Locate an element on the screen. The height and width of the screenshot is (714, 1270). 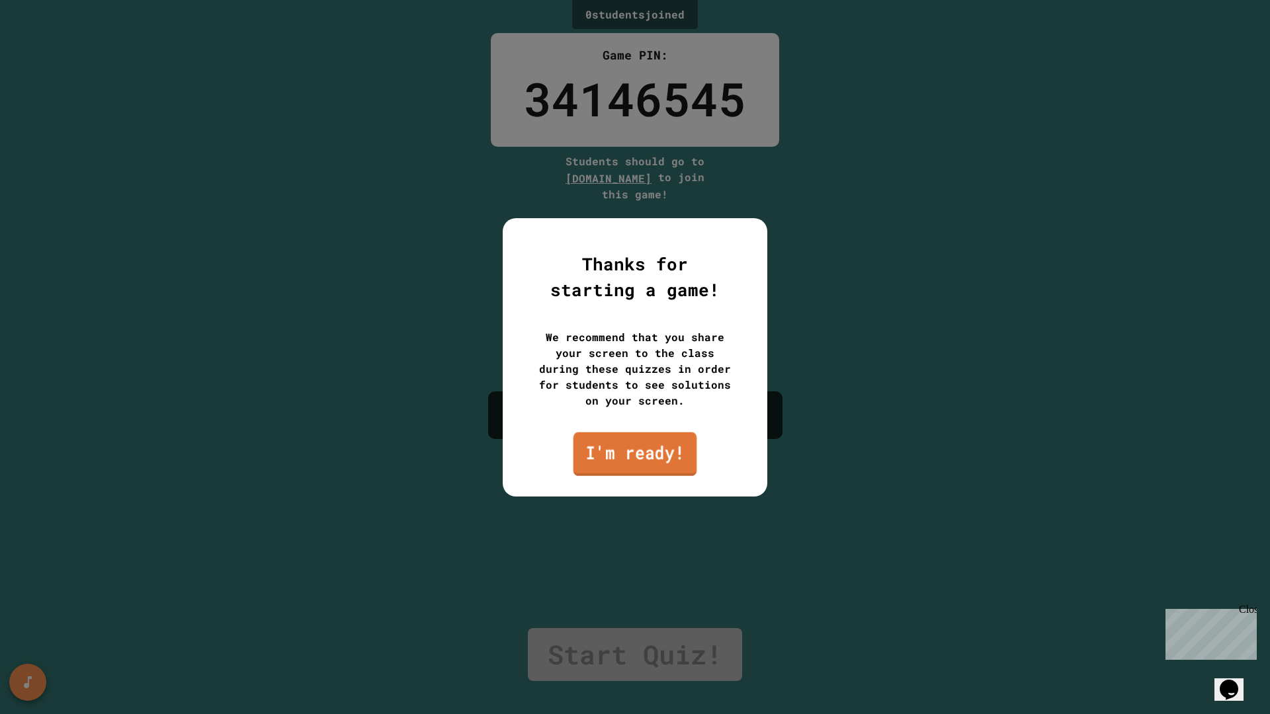
div: Chat with us now!Close is located at coordinates (48, 44).